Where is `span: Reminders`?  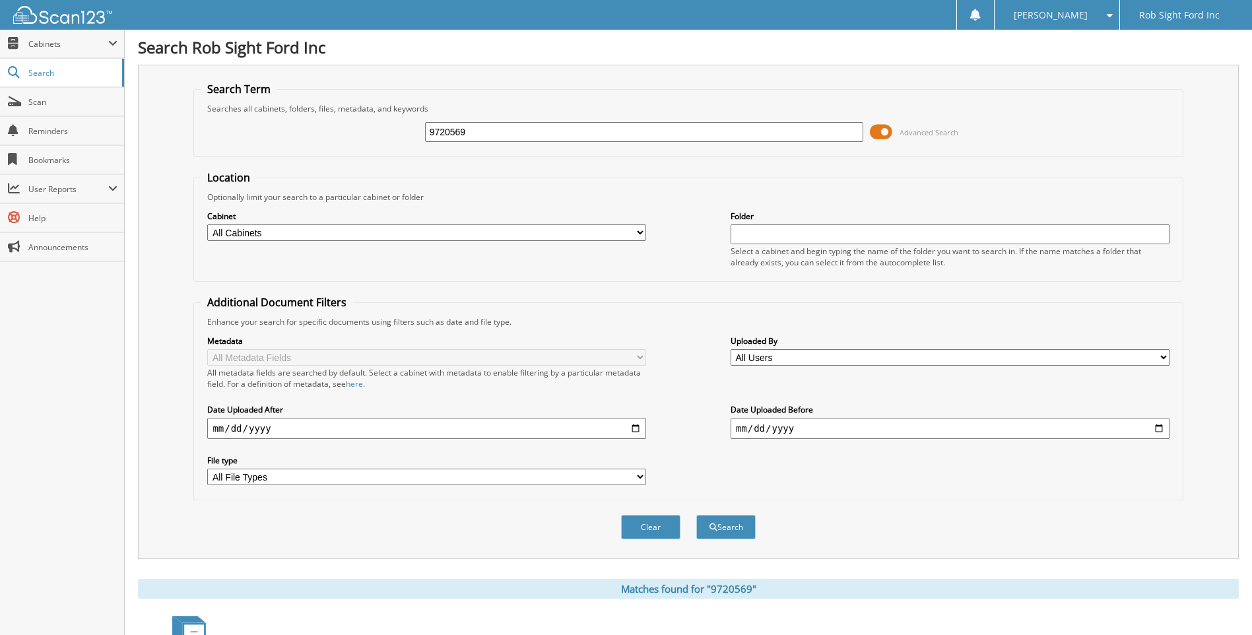 span: Reminders is located at coordinates (73, 131).